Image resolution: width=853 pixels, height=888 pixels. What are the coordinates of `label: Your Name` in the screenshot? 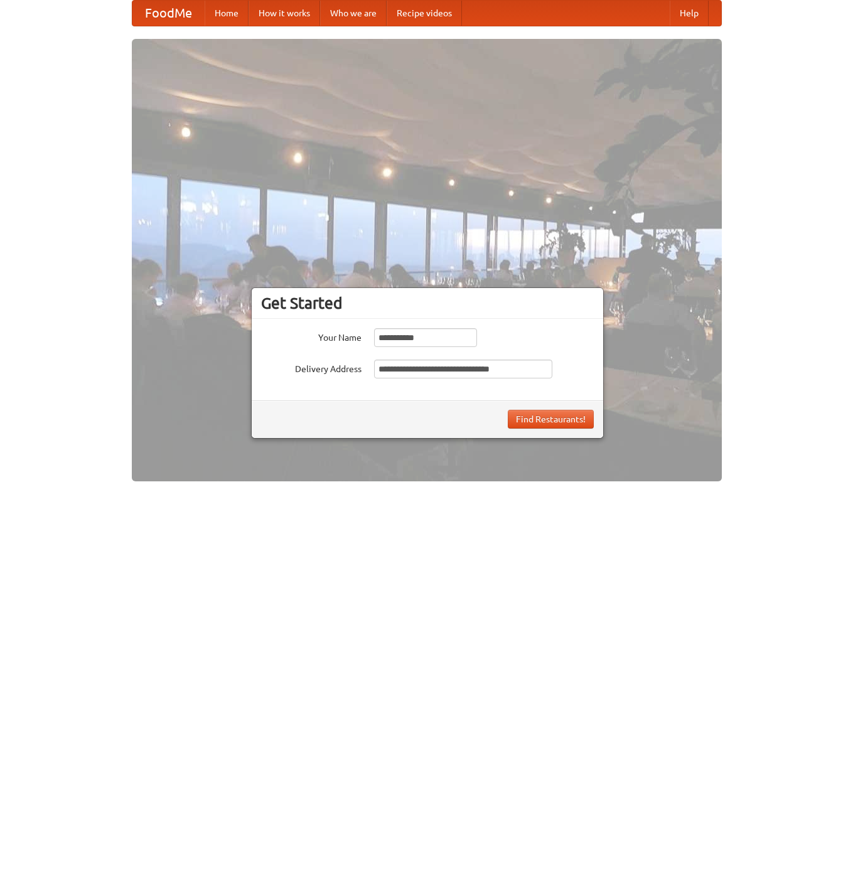 It's located at (311, 336).